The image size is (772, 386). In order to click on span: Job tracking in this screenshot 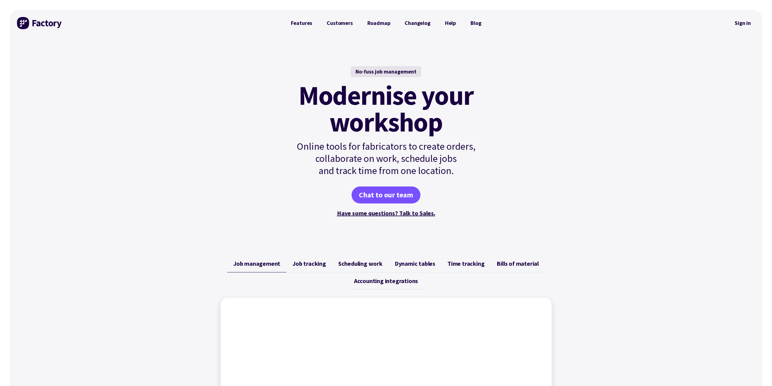, I will do `click(309, 263)`.